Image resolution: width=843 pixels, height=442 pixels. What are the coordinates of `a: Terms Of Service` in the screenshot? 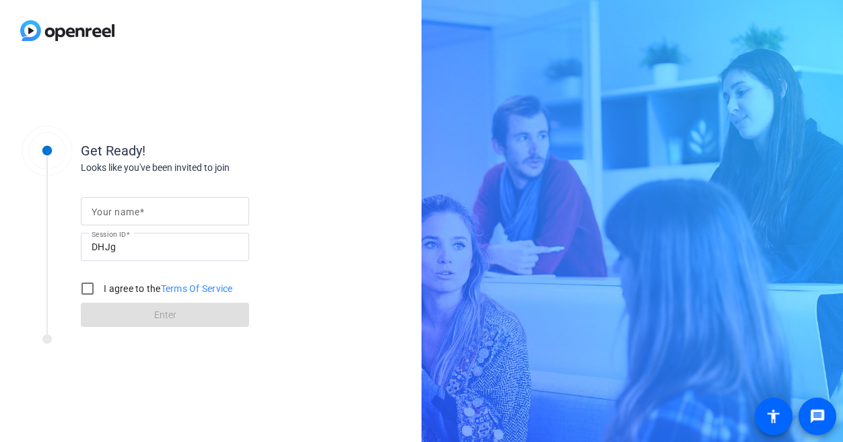 It's located at (197, 289).